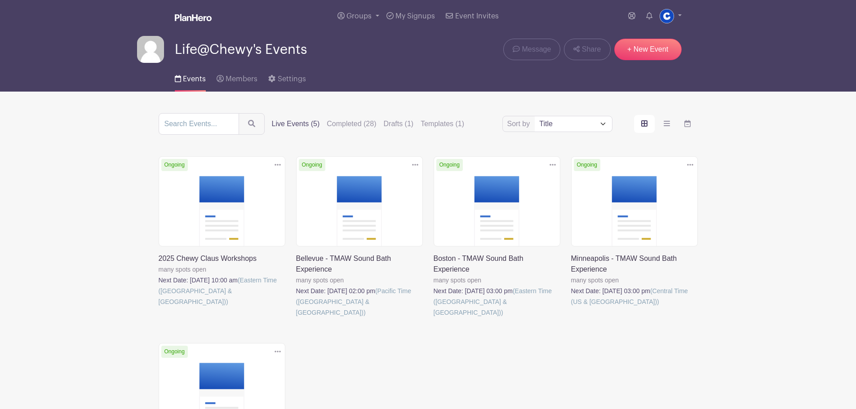 This screenshot has width=856, height=409. Describe the element at coordinates (193, 18) in the screenshot. I see `img: logo_white-6c42ec7e38ccf1d336a20a19083b03d10ae64f83f12c07503d8b9e83406b4c7d.svg` at that location.